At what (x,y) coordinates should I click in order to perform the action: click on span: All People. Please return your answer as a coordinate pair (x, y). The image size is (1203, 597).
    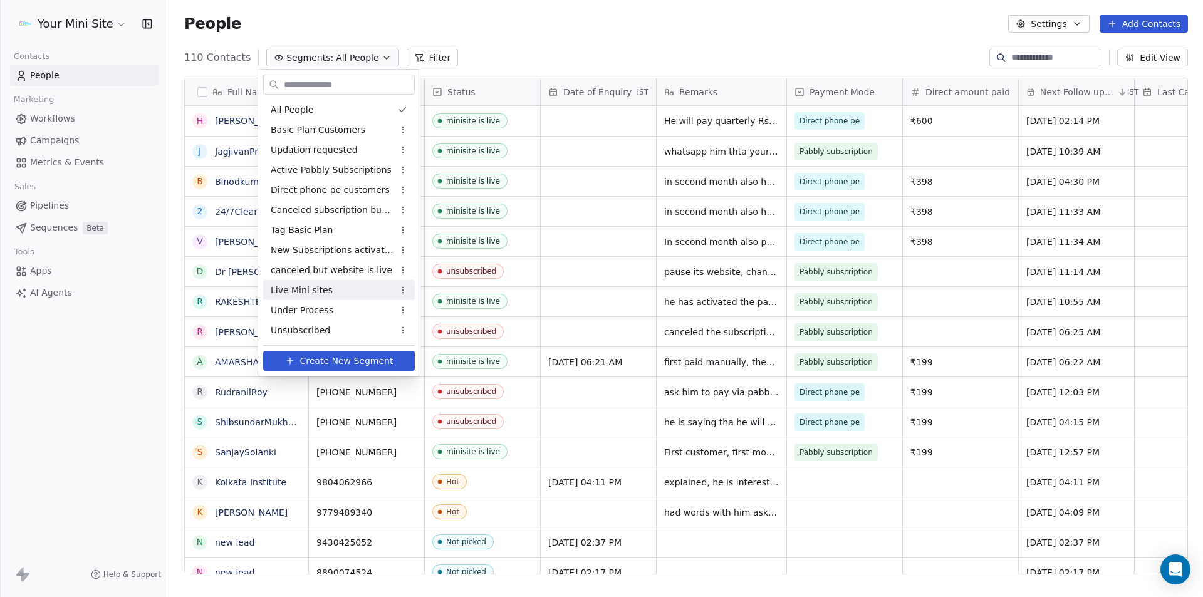
    Looking at the image, I should click on (292, 110).